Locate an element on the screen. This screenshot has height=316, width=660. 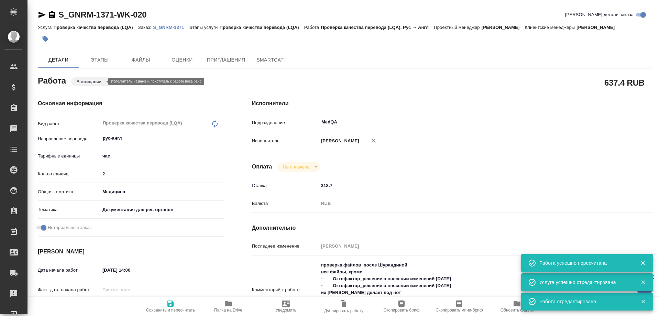
p: Работа is located at coordinates (313, 27).